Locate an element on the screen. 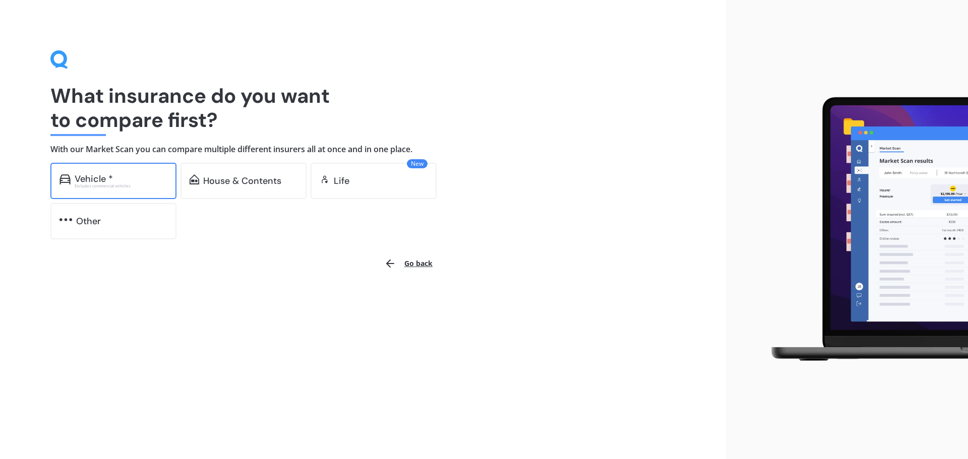  div: Vehicle * is located at coordinates (94, 179).